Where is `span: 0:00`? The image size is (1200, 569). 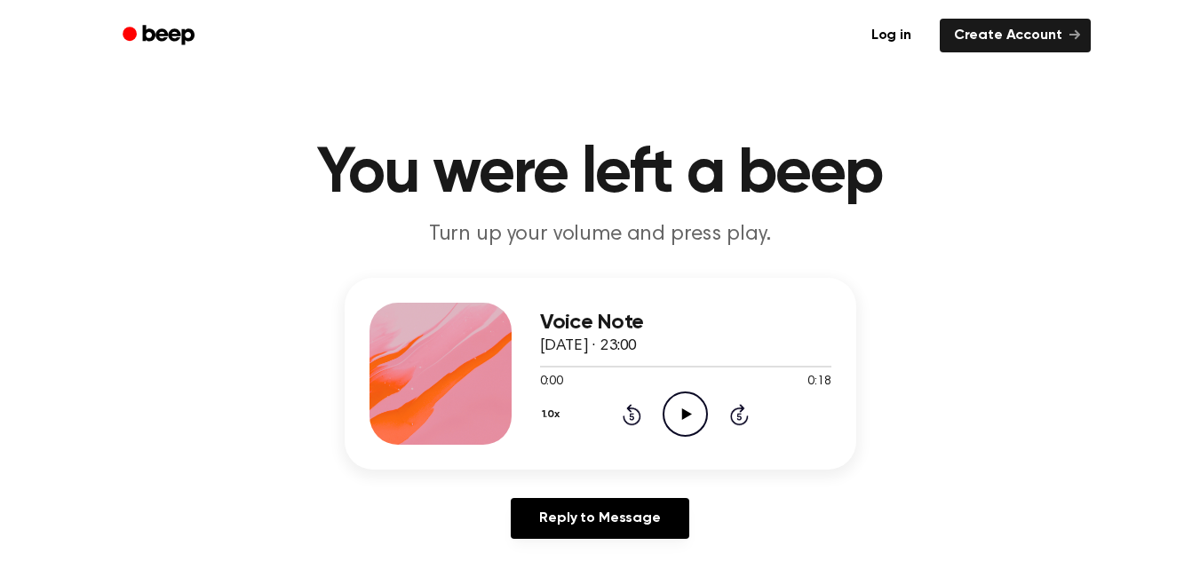
span: 0:00 is located at coordinates (551, 382).